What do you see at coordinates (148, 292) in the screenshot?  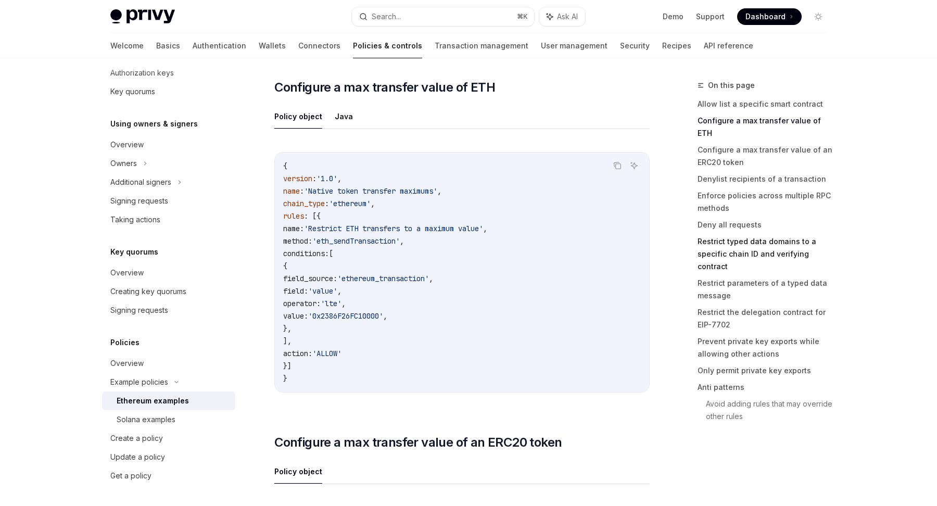 I see `div: Creating key quorums` at bounding box center [148, 292].